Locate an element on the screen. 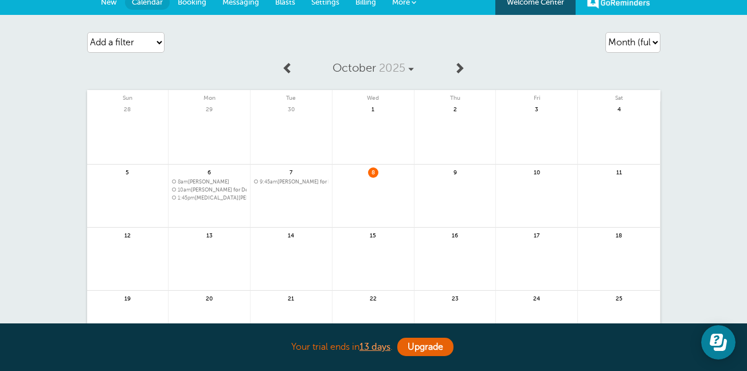 The width and height of the screenshot is (747, 371). span: 6 is located at coordinates (209, 171).